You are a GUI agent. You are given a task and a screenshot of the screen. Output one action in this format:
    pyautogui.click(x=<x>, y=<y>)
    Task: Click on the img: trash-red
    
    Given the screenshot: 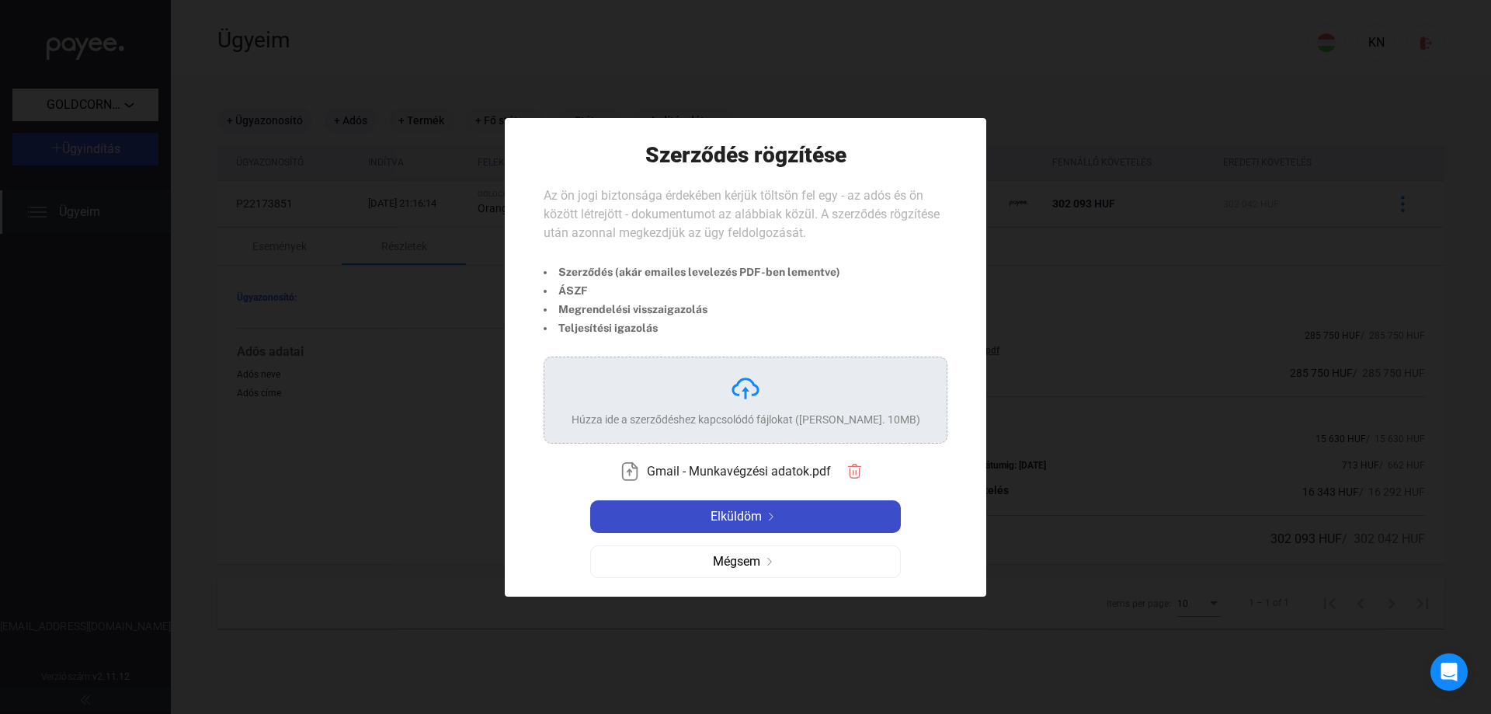 What is the action you would take?
    pyautogui.click(x=854, y=471)
    